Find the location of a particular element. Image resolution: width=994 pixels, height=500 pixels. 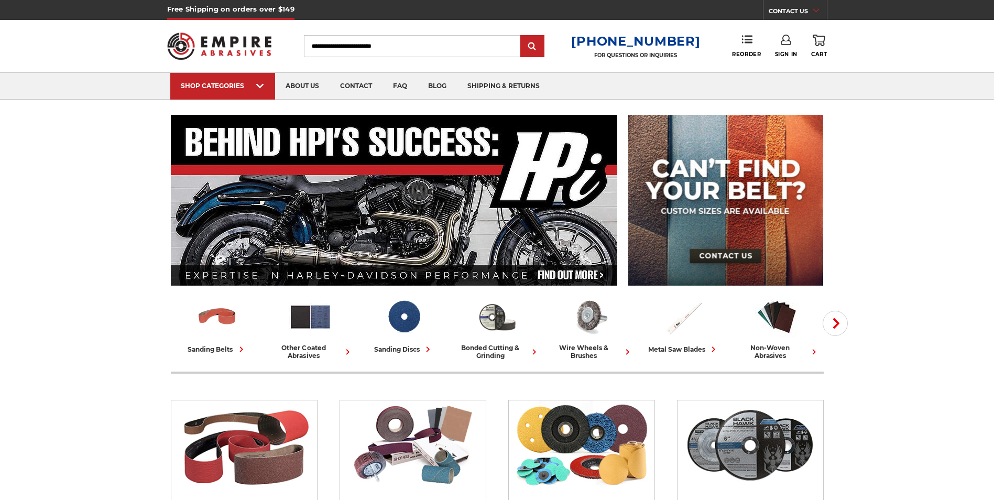

div: other coated abrasives is located at coordinates (311, 352).